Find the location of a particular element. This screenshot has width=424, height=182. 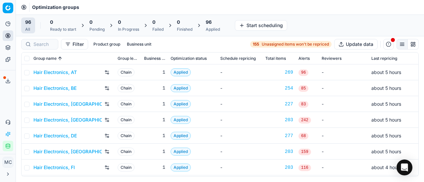

button: Product group is located at coordinates (107, 44).